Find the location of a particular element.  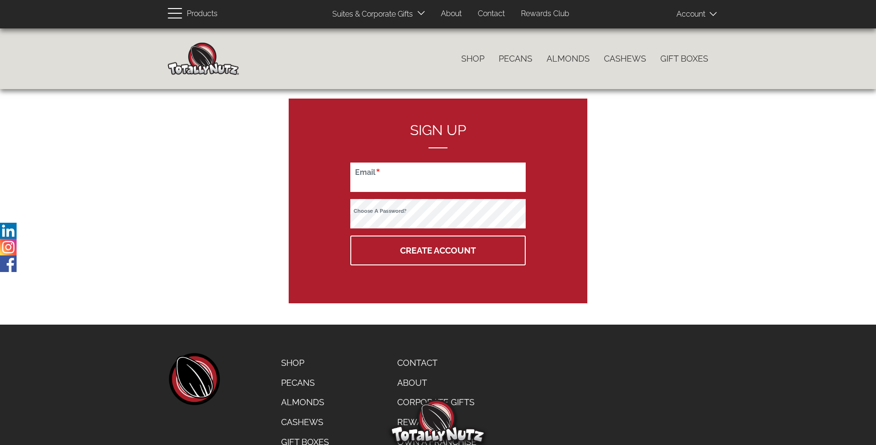

a: Rewards is located at coordinates (437, 422).